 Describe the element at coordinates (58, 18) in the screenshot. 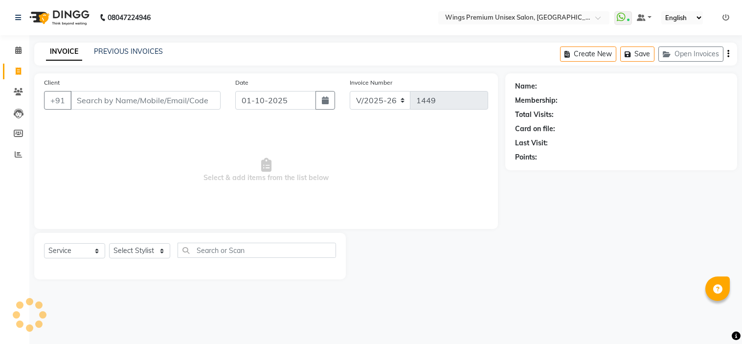

I see `img: logo` at that location.